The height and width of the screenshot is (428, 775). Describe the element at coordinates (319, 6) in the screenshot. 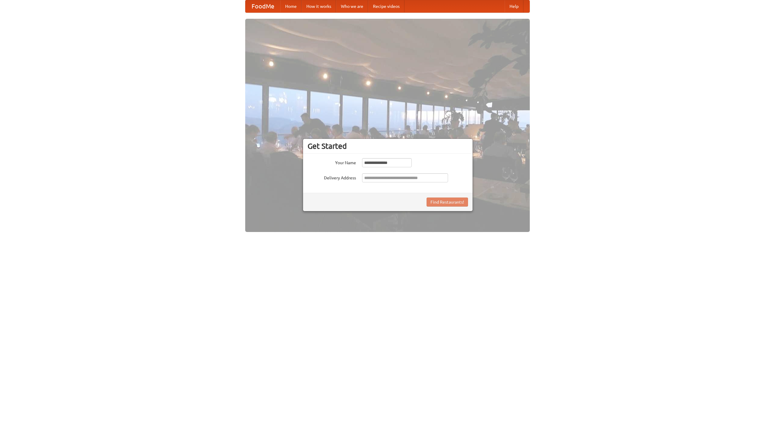

I see `a: How it works` at that location.